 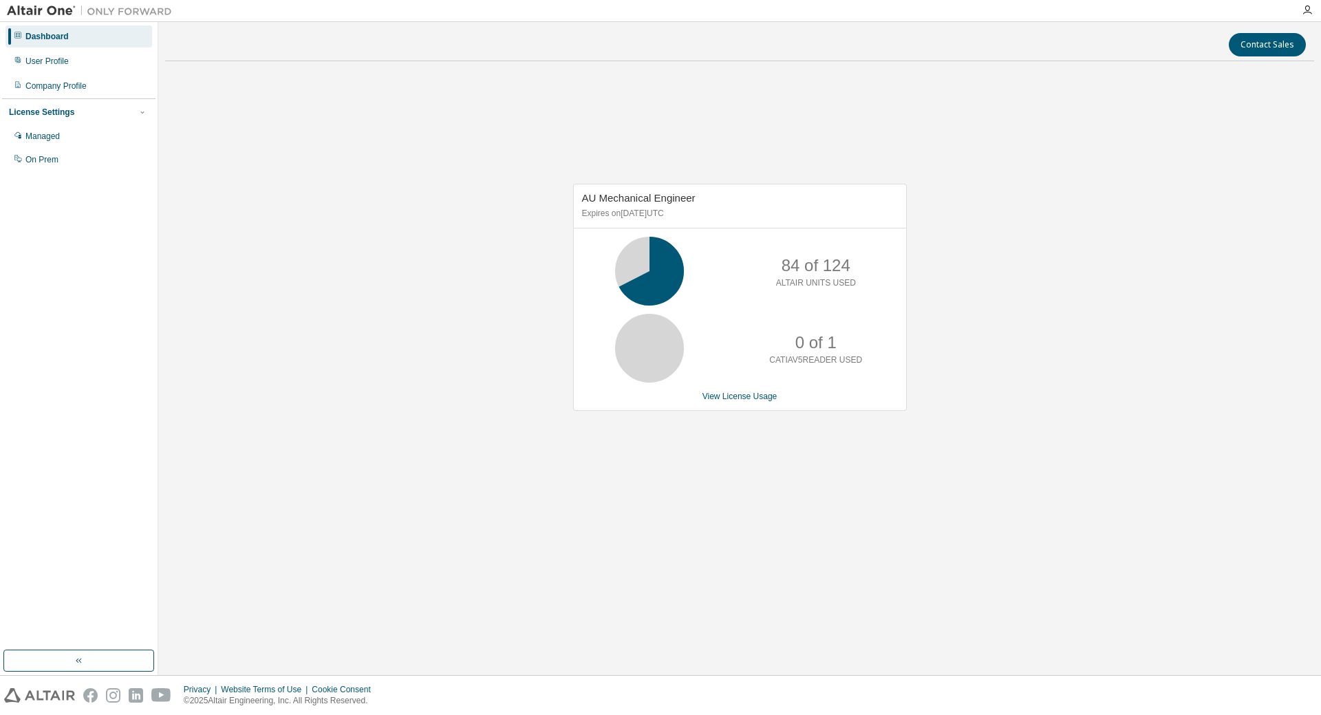 I want to click on img: linkedin.svg, so click(x=135, y=695).